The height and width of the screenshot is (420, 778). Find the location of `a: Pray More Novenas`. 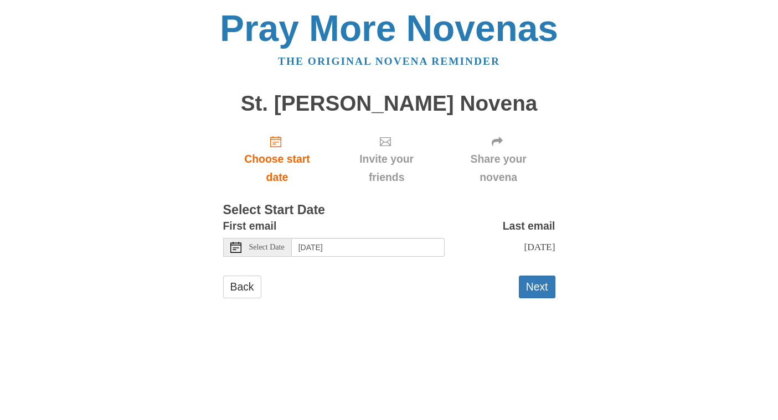

a: Pray More Novenas is located at coordinates (389, 28).